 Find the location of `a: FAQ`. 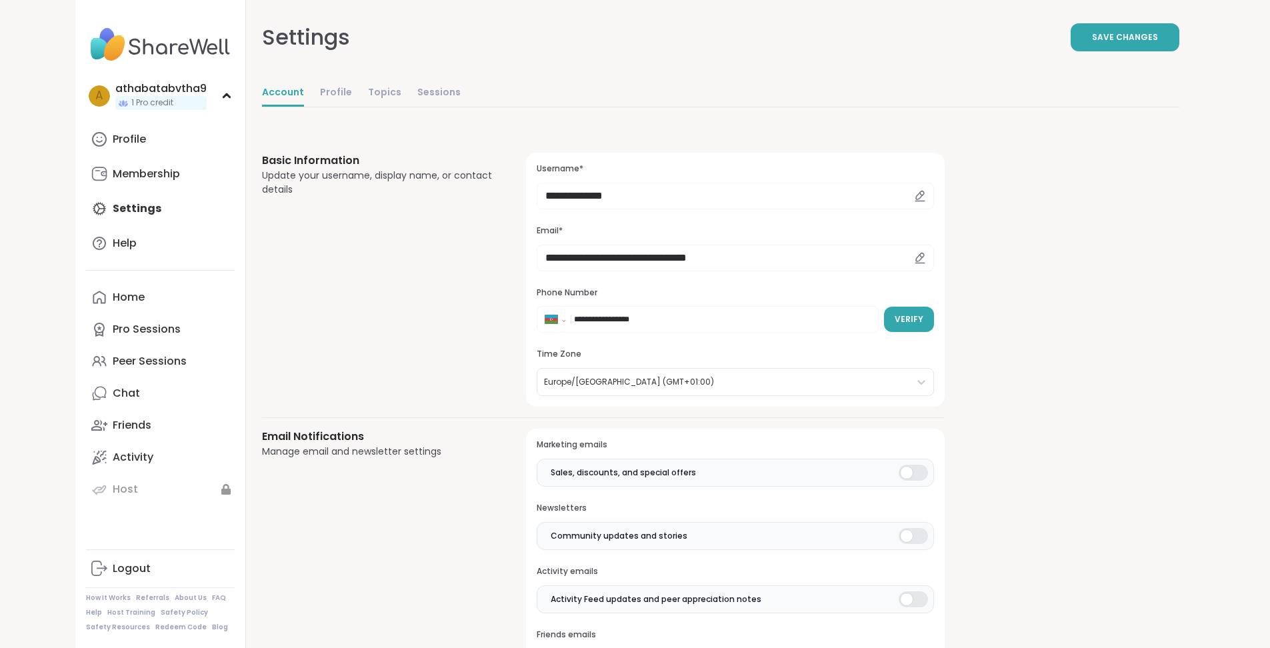

a: FAQ is located at coordinates (219, 598).